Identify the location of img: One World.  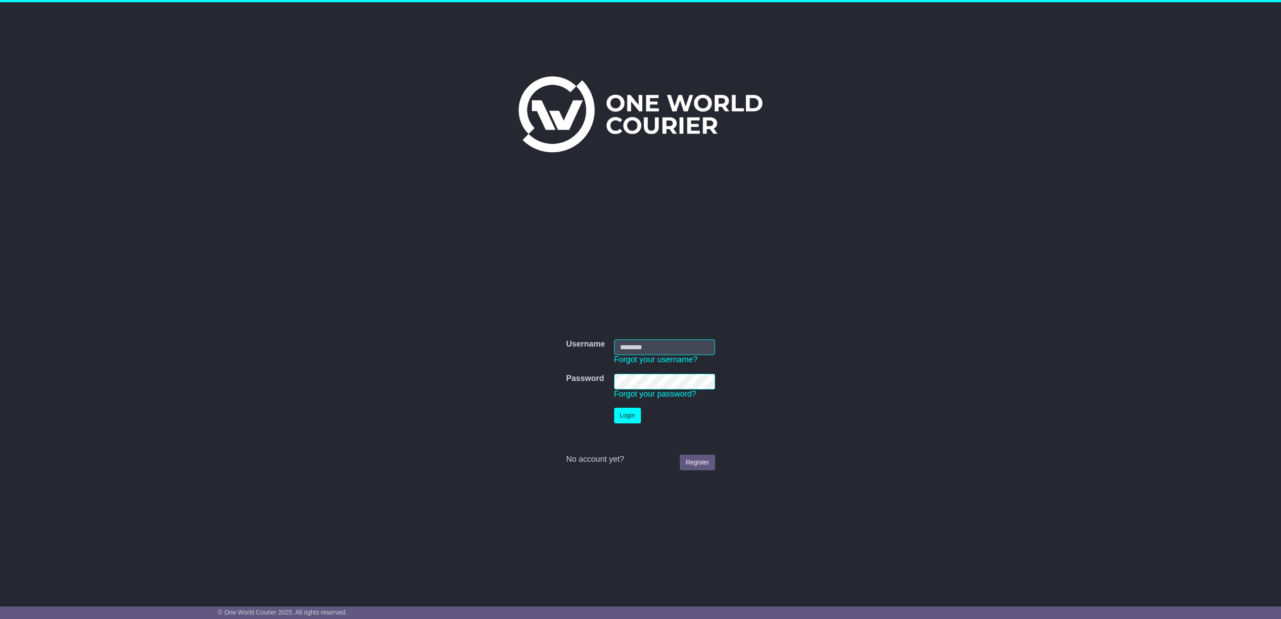
(641, 114).